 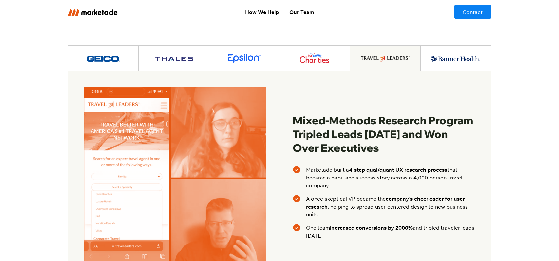 What do you see at coordinates (262, 12) in the screenshot?
I see `a: How We Help` at bounding box center [262, 12].